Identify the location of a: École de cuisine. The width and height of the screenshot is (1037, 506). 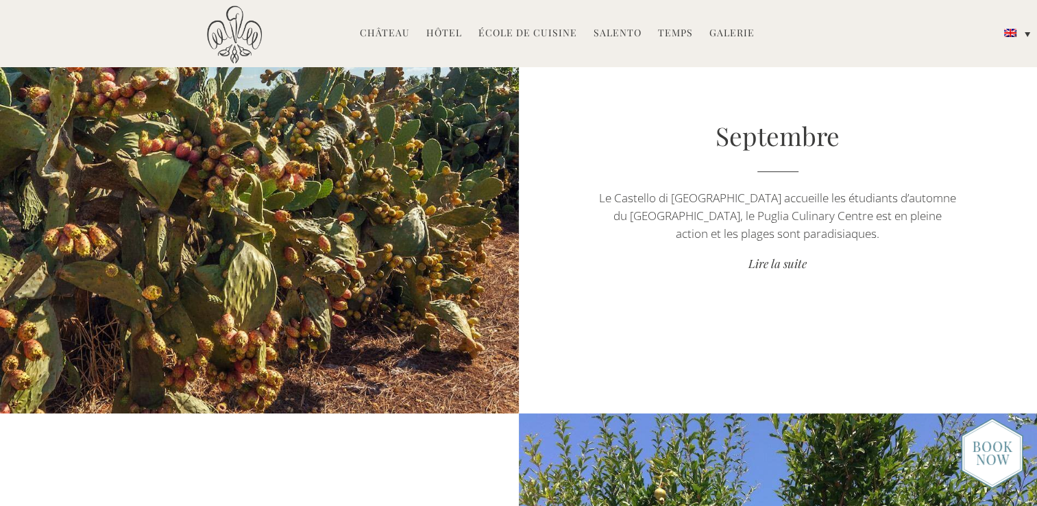
(528, 34).